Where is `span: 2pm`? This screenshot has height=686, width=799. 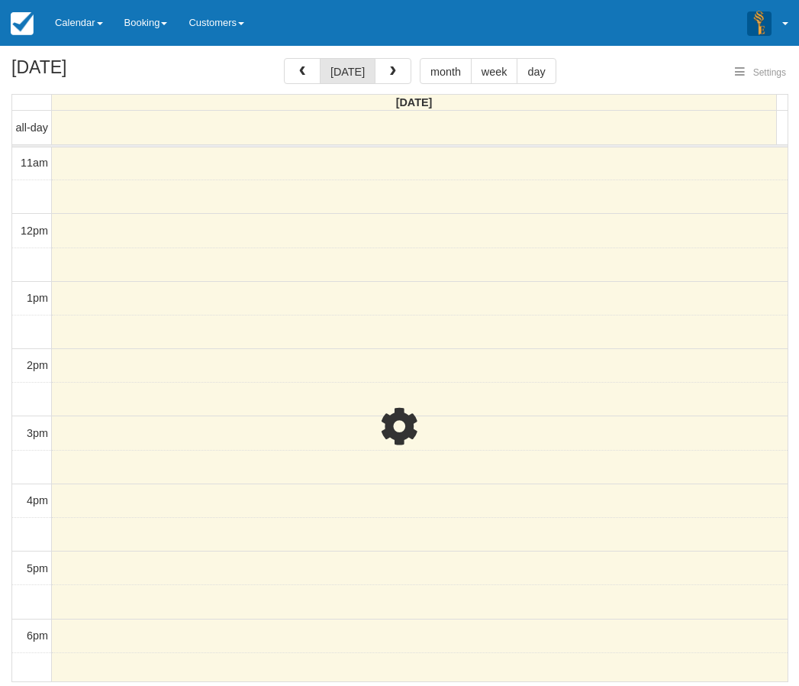 span: 2pm is located at coordinates (37, 365).